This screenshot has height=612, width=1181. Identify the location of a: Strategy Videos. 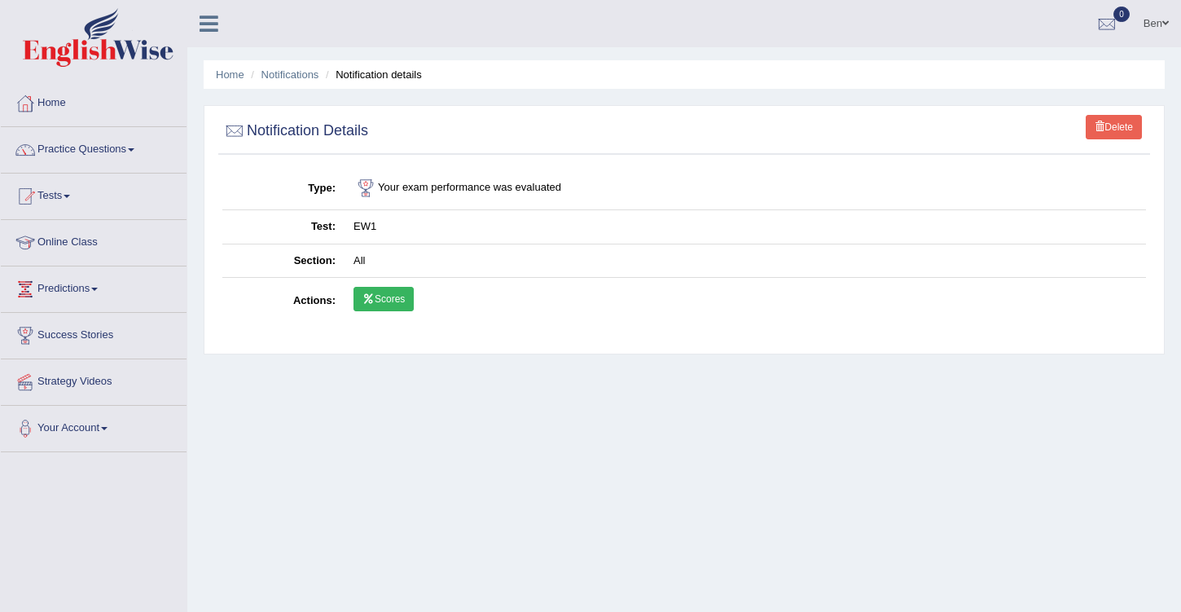
(94, 380).